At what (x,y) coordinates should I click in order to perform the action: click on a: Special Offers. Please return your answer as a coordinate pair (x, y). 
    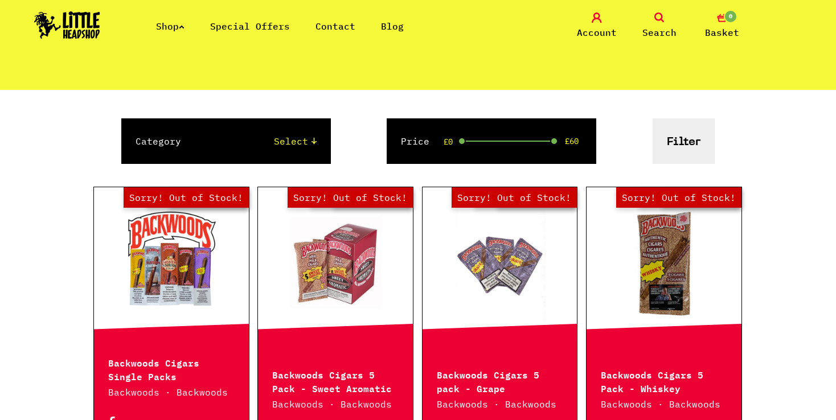
    Looking at the image, I should click on (250, 26).